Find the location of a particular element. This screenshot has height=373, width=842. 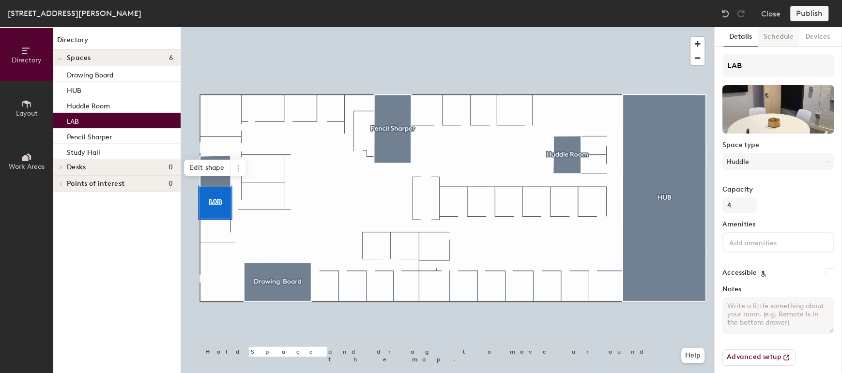

label: Notes is located at coordinates (778, 289).